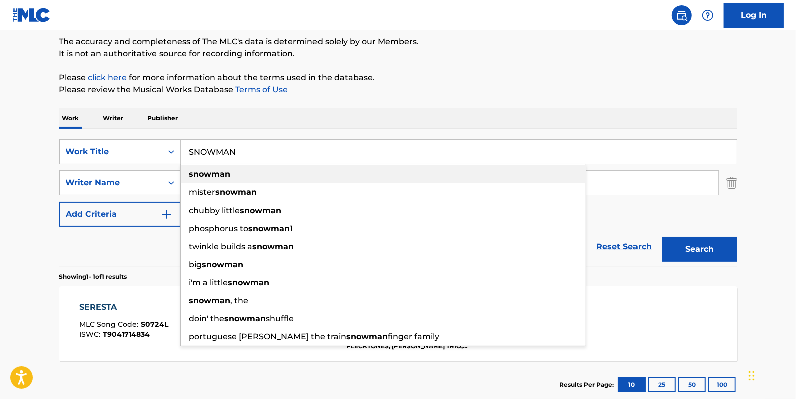 The width and height of the screenshot is (796, 399). I want to click on img: help, so click(708, 15).